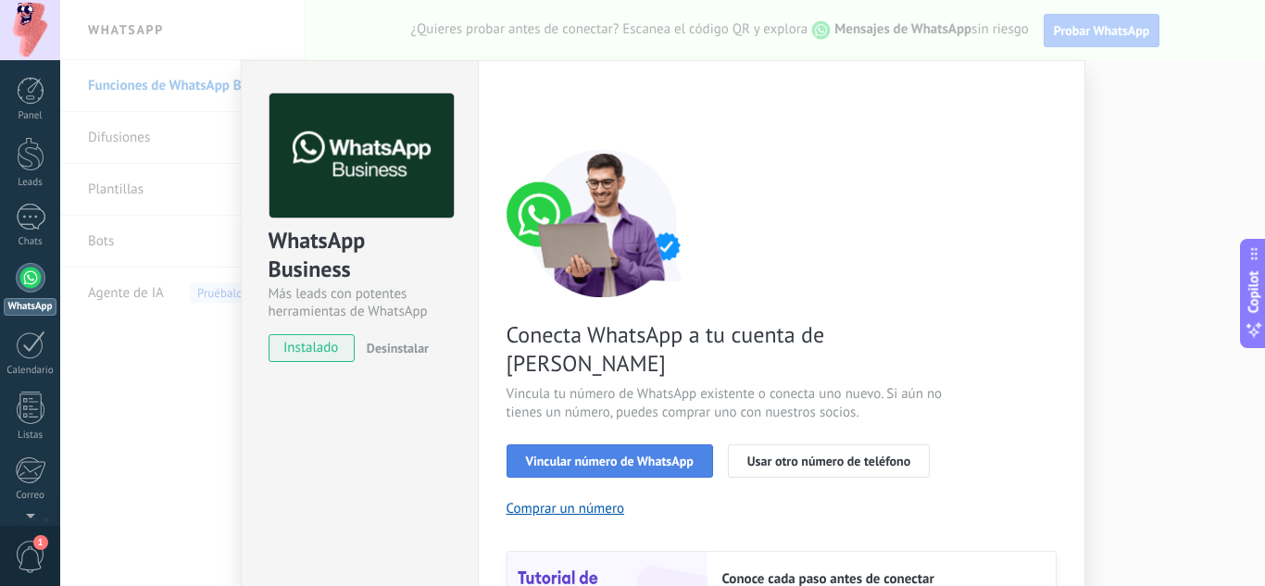  I want to click on div: Panel, so click(31, 116).